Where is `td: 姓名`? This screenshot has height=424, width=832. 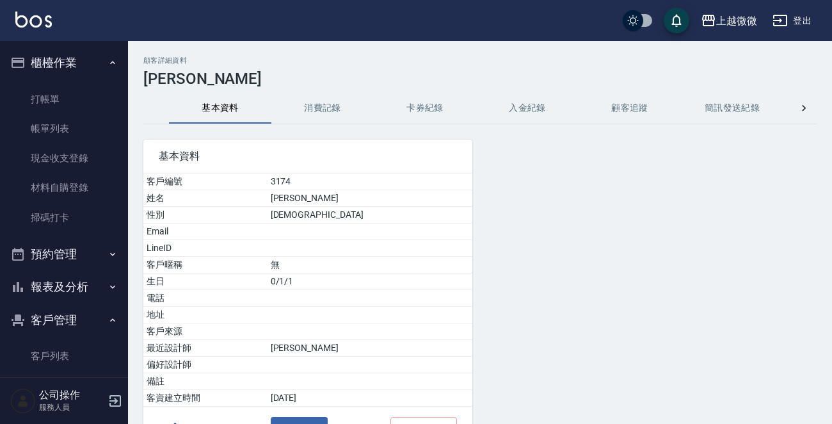 td: 姓名 is located at coordinates (205, 198).